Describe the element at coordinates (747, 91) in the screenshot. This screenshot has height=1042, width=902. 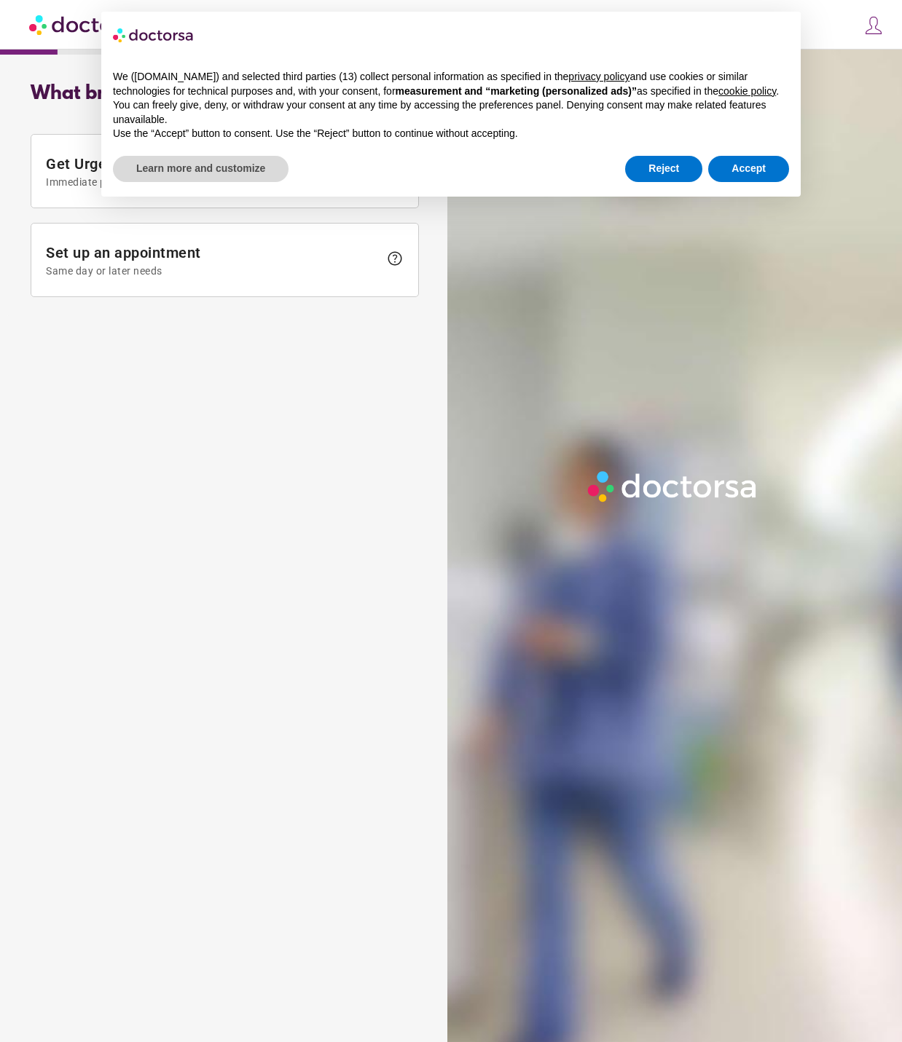
I see `span: cookie policy` at that location.